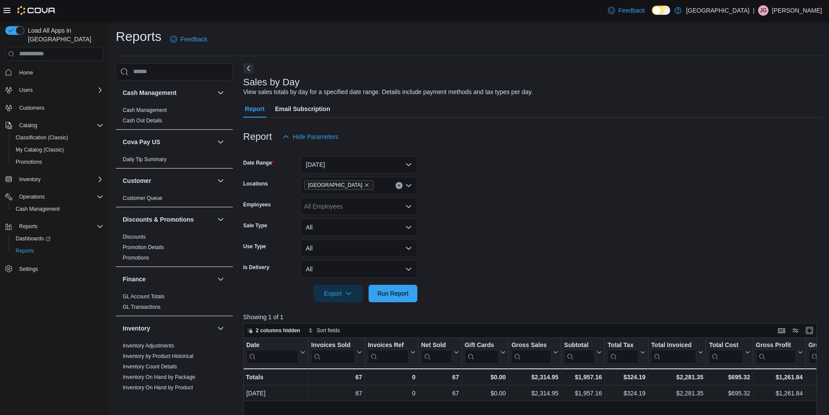 Image resolution: width=829 pixels, height=415 pixels. Describe the element at coordinates (159, 377) in the screenshot. I see `span: Inventory On Hand by Package` at that location.